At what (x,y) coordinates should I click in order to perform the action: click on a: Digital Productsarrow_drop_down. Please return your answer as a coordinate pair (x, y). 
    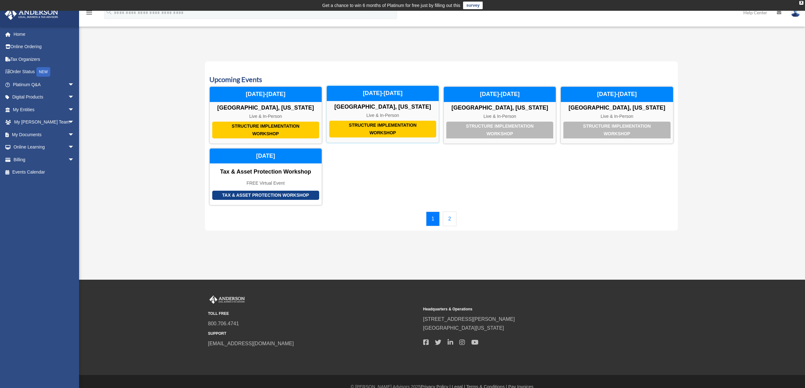
    Looking at the image, I should click on (44, 97).